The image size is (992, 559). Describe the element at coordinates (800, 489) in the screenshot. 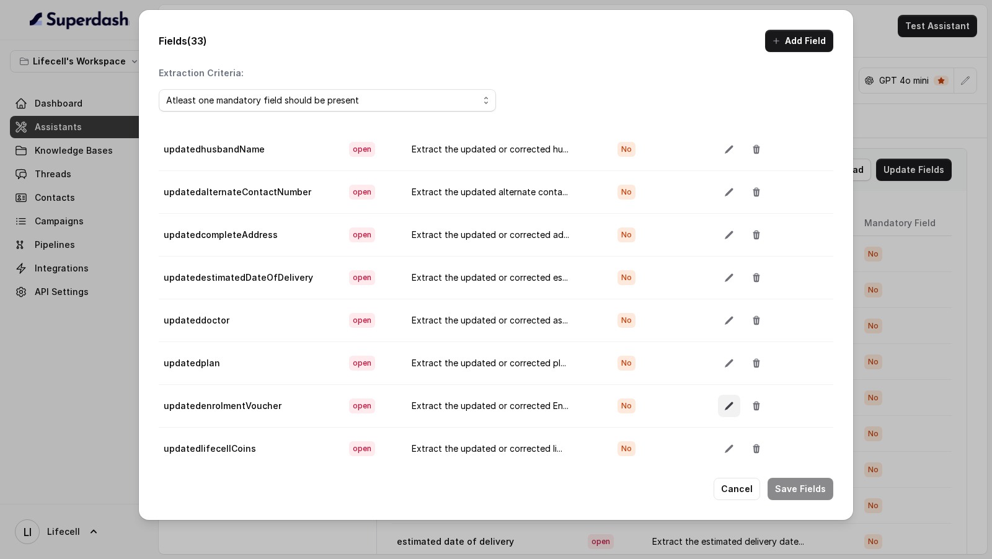

I see `button: Save Fields` at that location.